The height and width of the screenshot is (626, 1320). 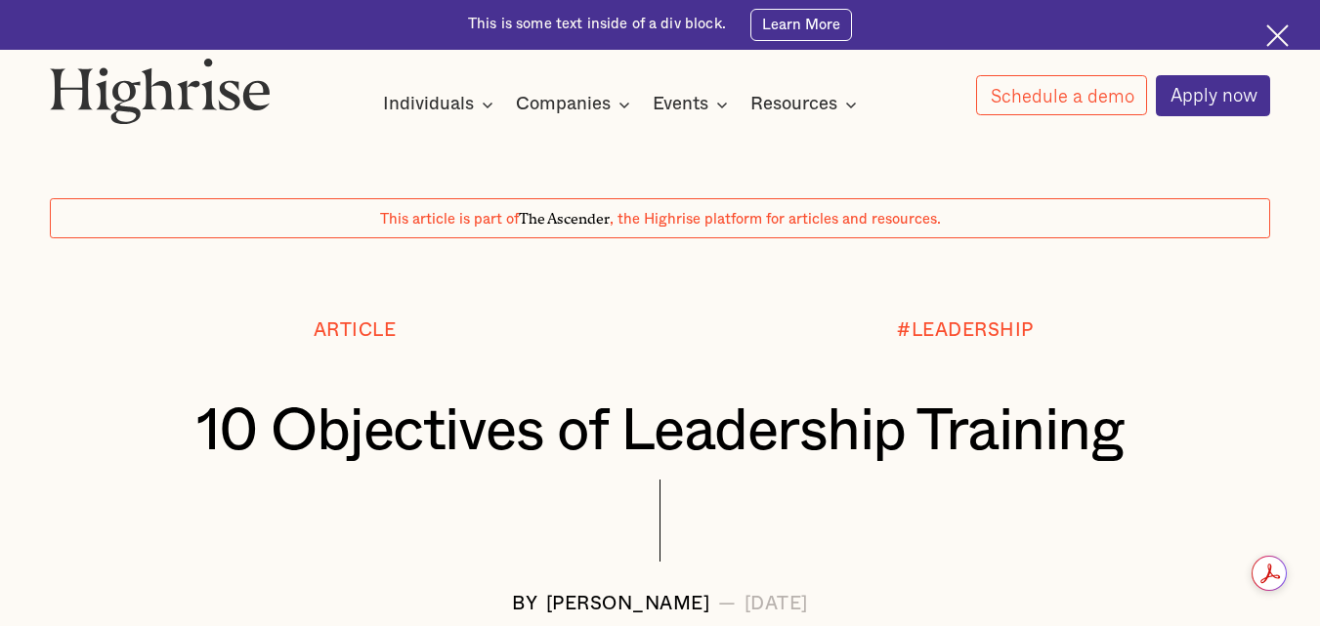 I want to click on a: Schedule a demo, so click(x=1062, y=95).